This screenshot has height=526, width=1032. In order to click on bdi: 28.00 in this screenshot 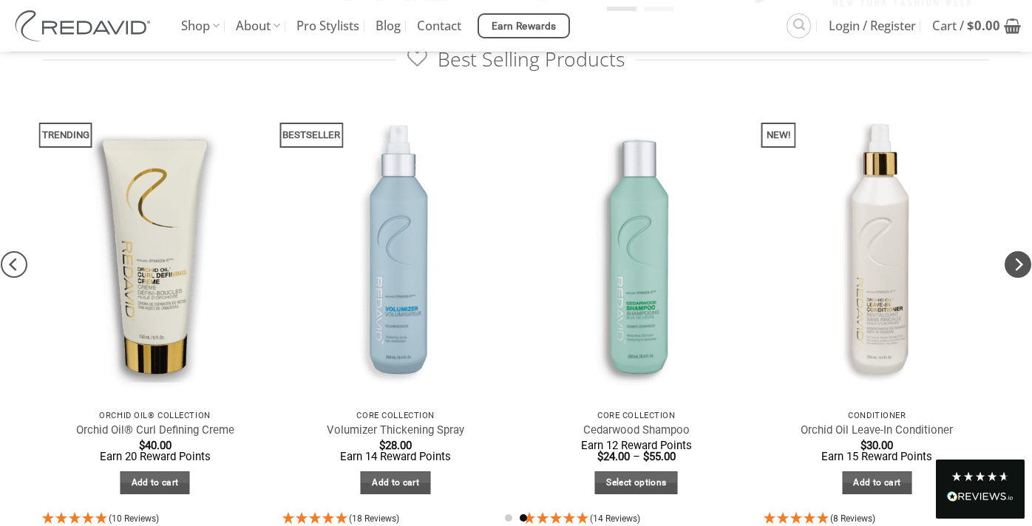, I will do `click(396, 446)`.